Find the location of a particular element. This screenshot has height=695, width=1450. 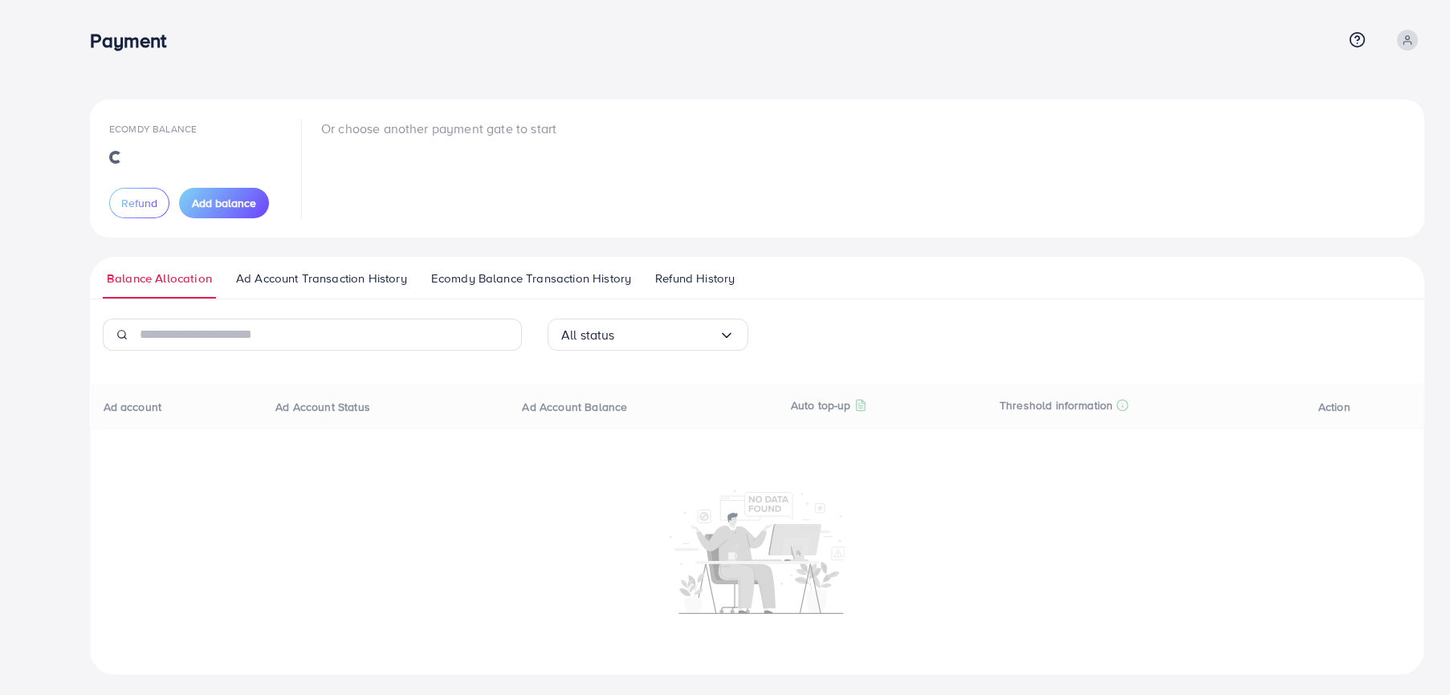

span: All status is located at coordinates (588, 335).